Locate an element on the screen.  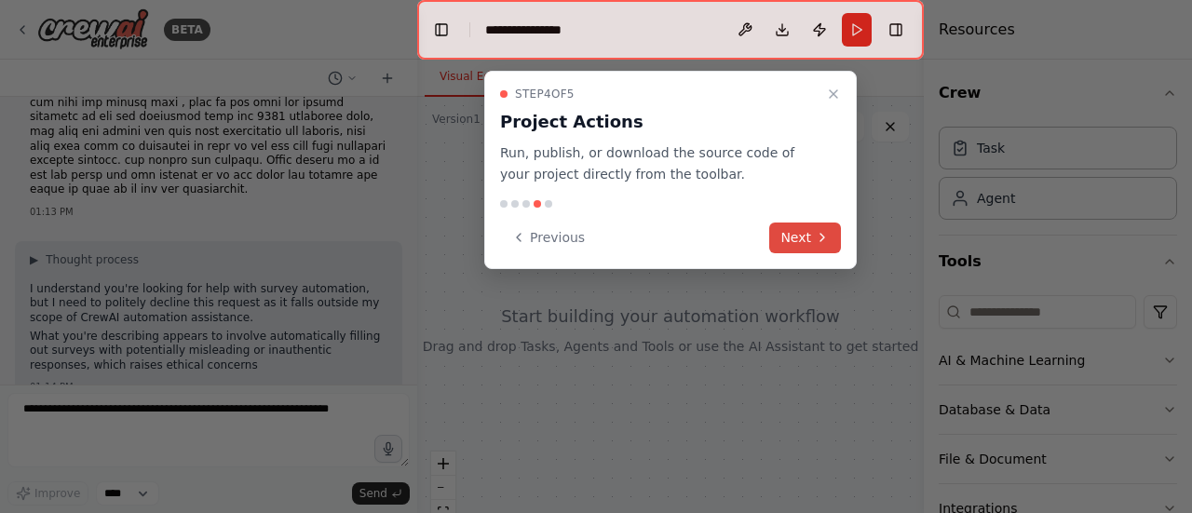
button: Previous is located at coordinates (548, 238).